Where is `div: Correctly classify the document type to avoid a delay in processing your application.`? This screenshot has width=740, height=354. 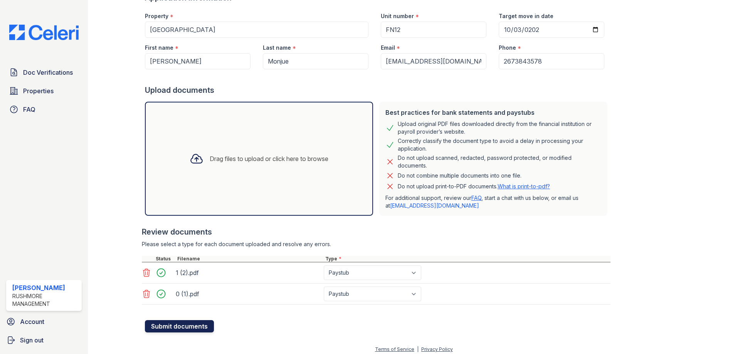 div: Correctly classify the document type to avoid a delay in processing your application. is located at coordinates (500, 145).